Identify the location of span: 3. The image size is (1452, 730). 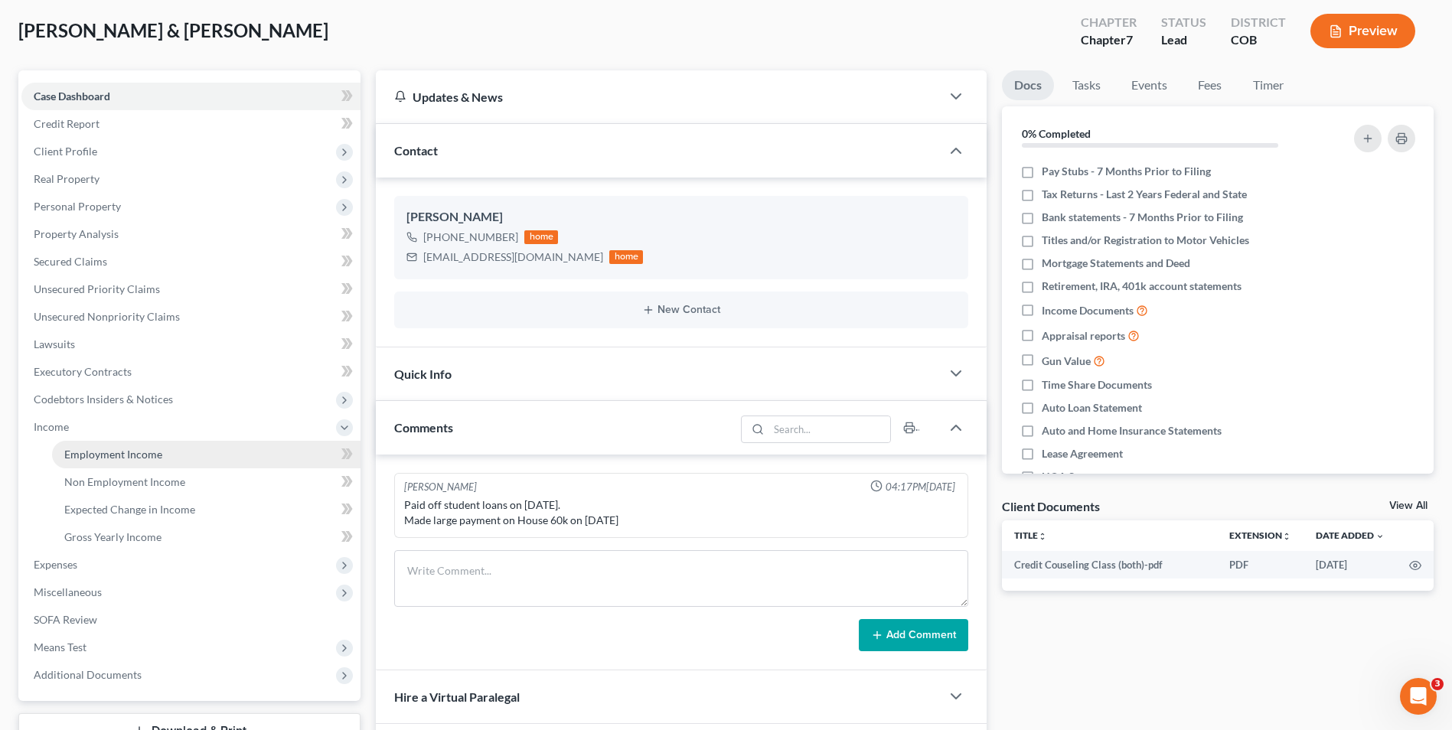
(1437, 684).